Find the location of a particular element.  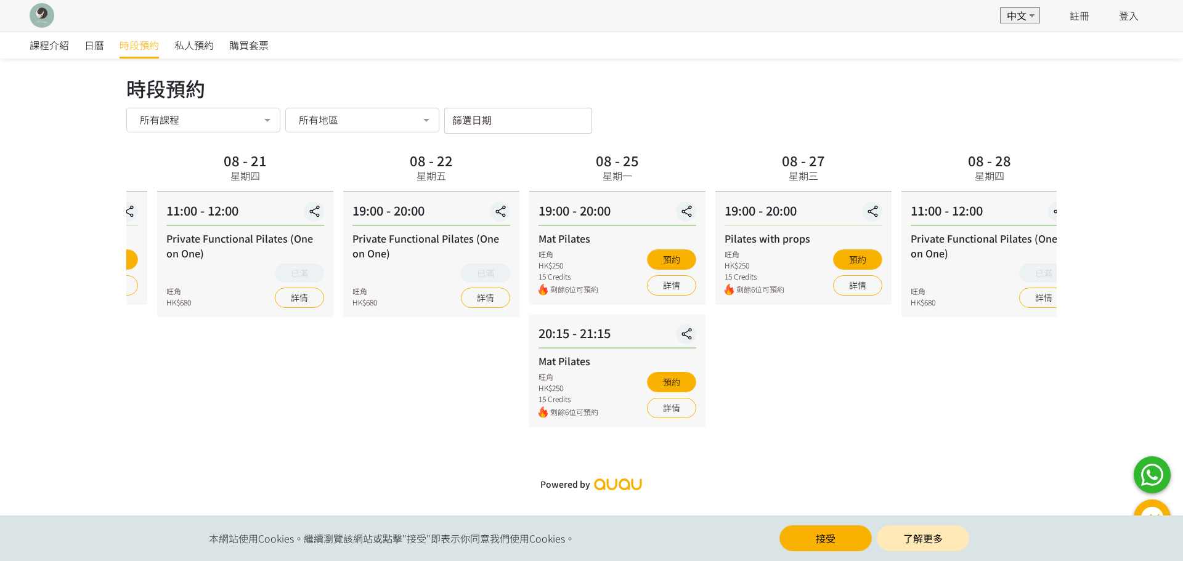

div: 星期一 is located at coordinates (617, 176).